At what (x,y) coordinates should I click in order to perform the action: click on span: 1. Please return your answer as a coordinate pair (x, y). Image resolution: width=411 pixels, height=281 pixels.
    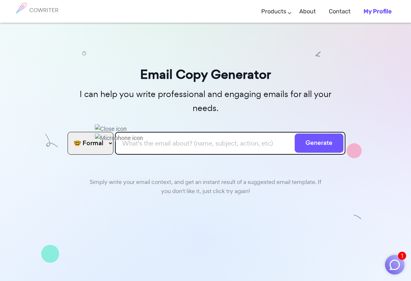
    Looking at the image, I should click on (402, 255).